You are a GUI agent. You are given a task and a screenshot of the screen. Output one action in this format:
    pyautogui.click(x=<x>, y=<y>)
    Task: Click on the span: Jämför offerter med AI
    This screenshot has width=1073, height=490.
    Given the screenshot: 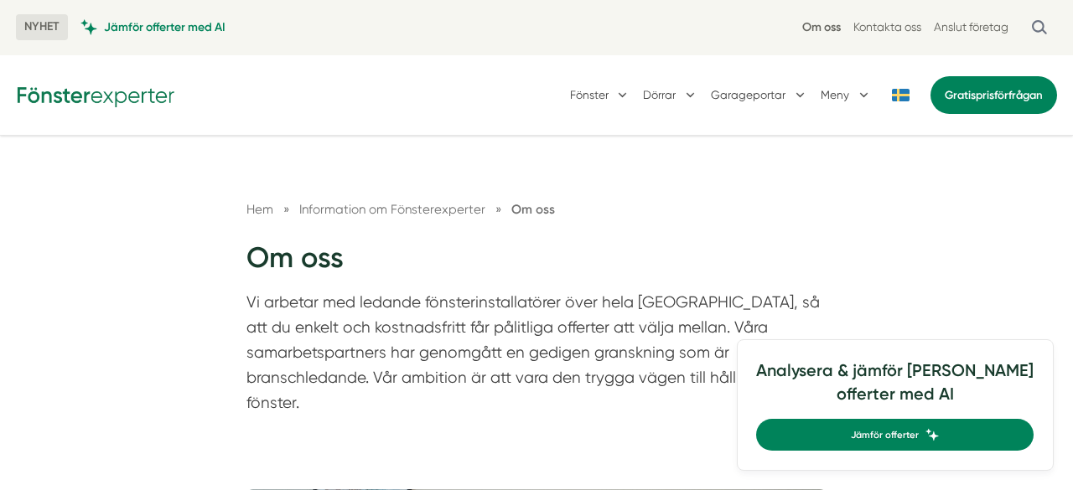 What is the action you would take?
    pyautogui.click(x=164, y=27)
    